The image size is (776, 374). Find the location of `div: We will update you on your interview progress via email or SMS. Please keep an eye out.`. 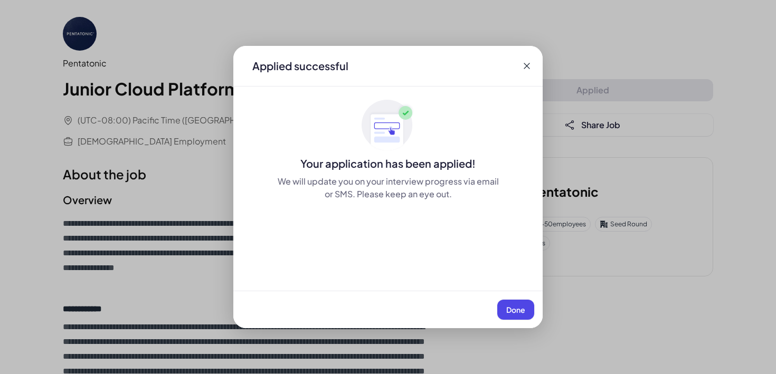

div: We will update you on your interview progress via email or SMS. Please keep an eye out. is located at coordinates (388, 188).